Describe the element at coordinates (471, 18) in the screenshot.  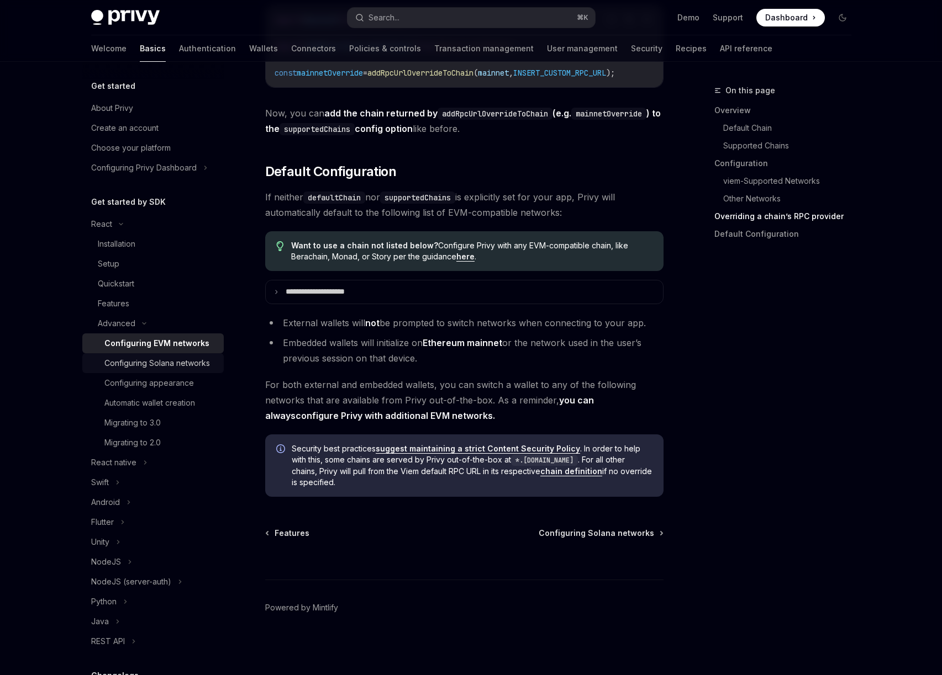
I see `button: Search...⌘K` at that location.